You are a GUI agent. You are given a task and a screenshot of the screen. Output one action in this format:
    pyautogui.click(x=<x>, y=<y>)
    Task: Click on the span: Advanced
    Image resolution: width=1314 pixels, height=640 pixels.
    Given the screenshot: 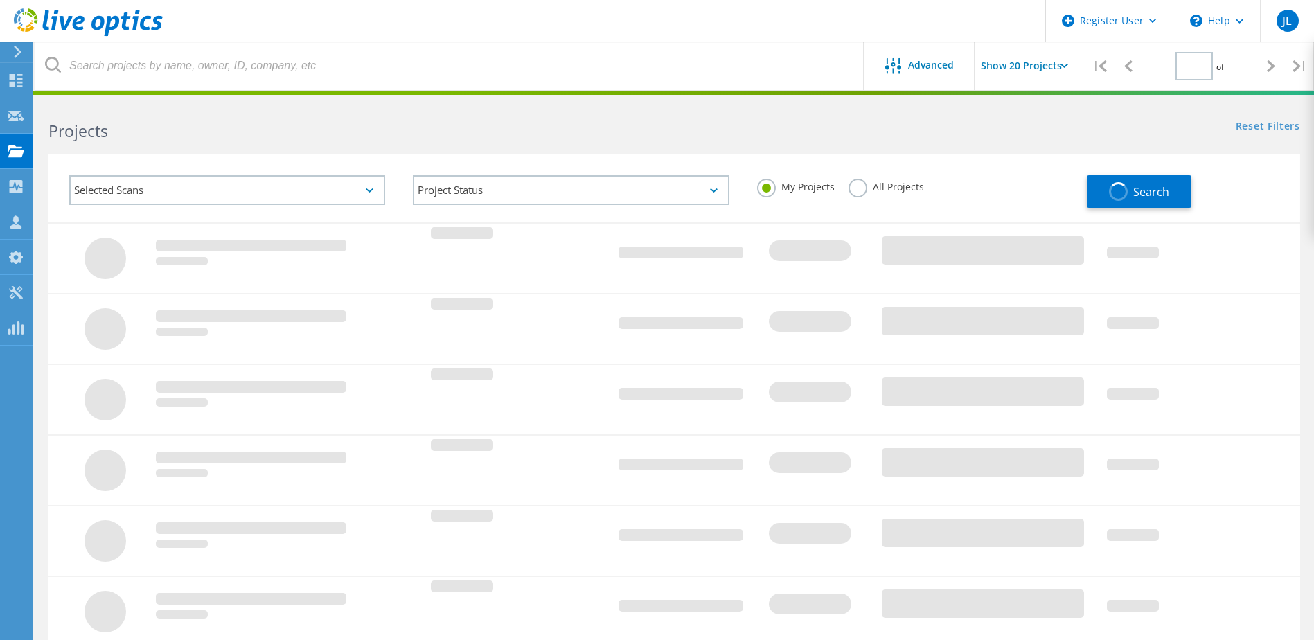 What is the action you would take?
    pyautogui.click(x=931, y=65)
    